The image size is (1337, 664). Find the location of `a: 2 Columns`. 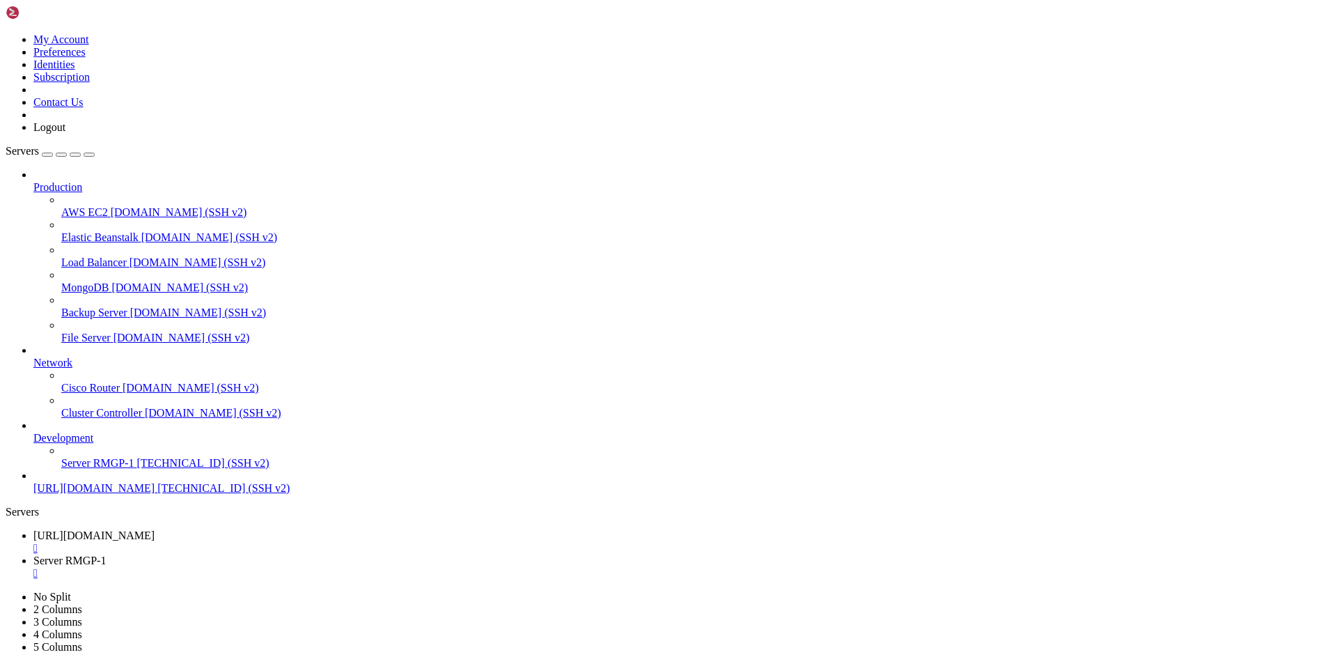

a: 2 Columns is located at coordinates (58, 608).